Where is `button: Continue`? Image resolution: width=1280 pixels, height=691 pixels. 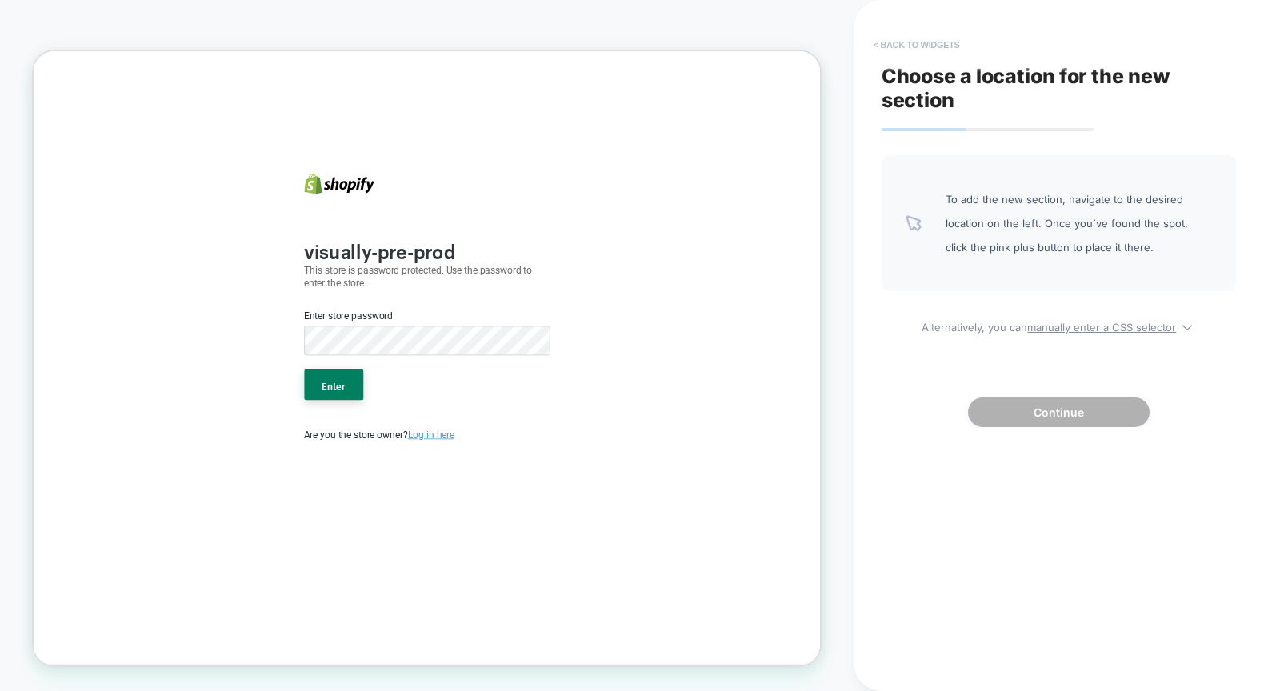 button: Continue is located at coordinates (1059, 412).